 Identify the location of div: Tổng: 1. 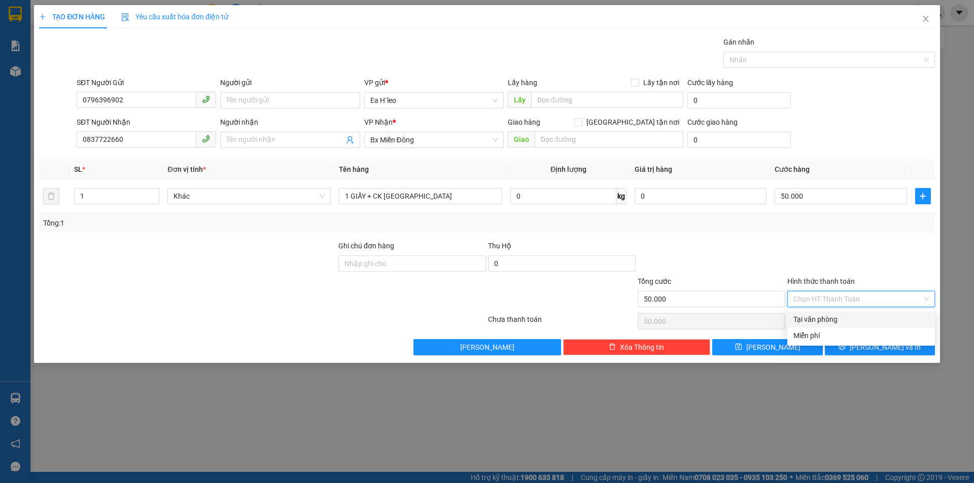
(209, 223).